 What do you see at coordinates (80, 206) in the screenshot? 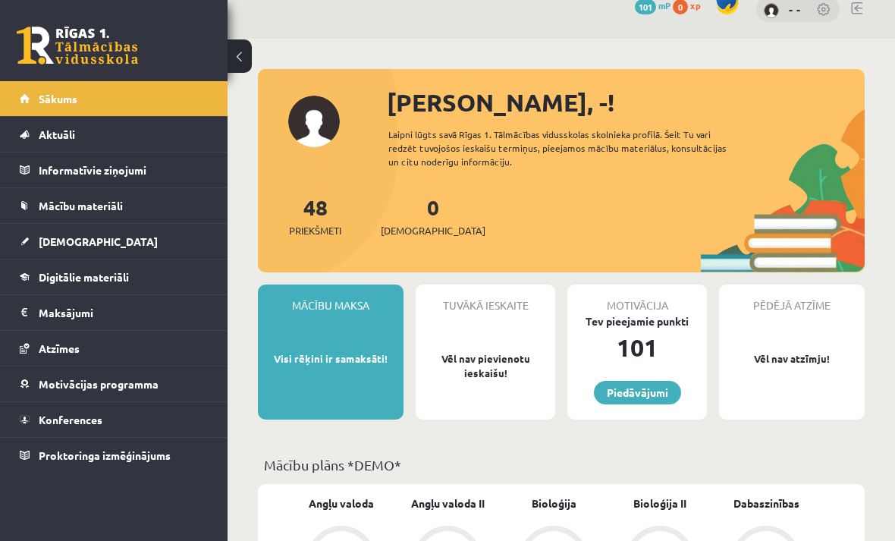
I see `span: Mācību materiāli` at bounding box center [80, 206].